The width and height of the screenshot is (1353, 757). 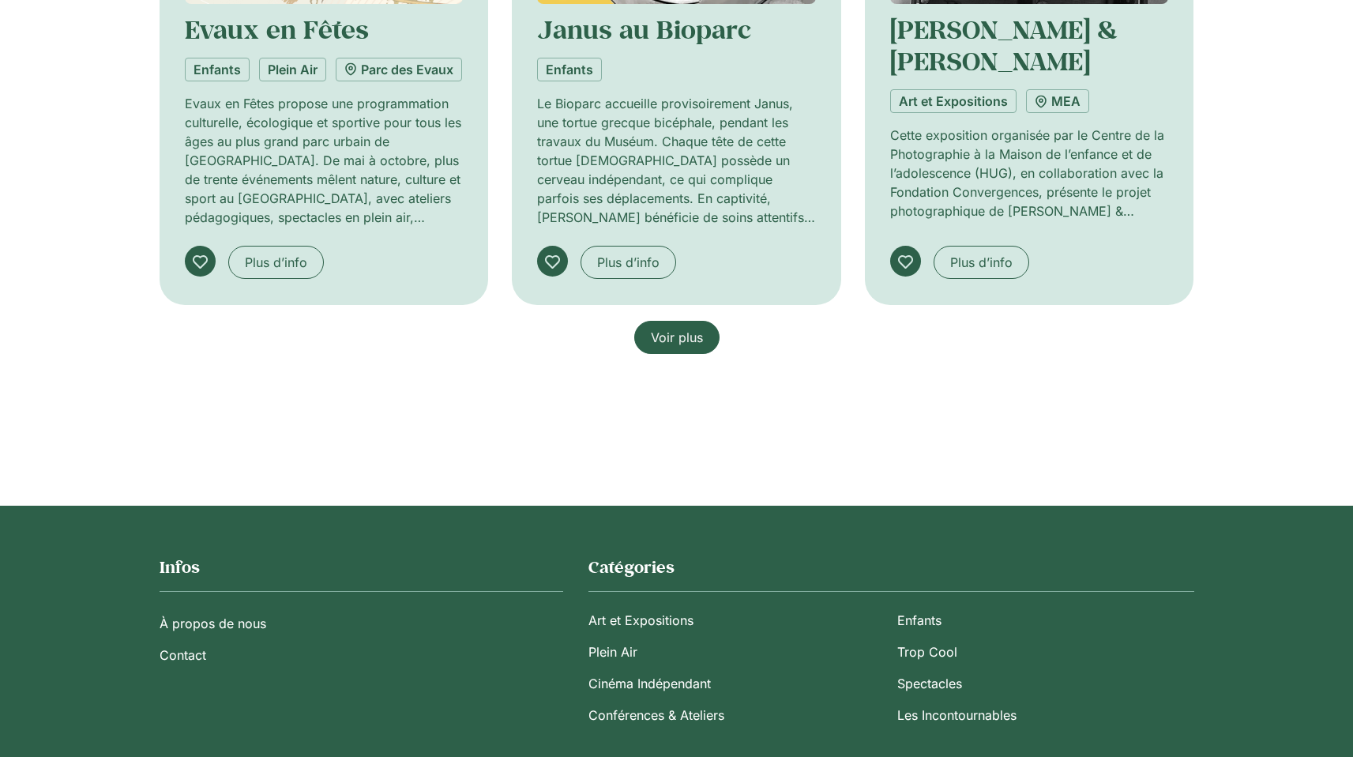 What do you see at coordinates (399, 70) in the screenshot?
I see `a: Parc des Evaux` at bounding box center [399, 70].